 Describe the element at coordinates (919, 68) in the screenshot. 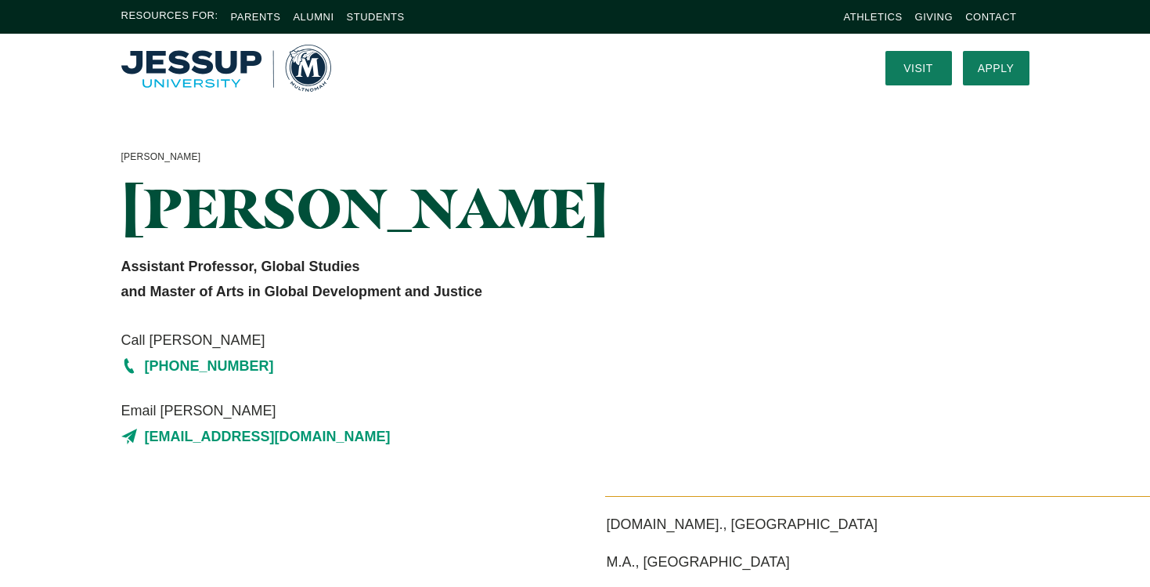

I see `a: Visit` at that location.